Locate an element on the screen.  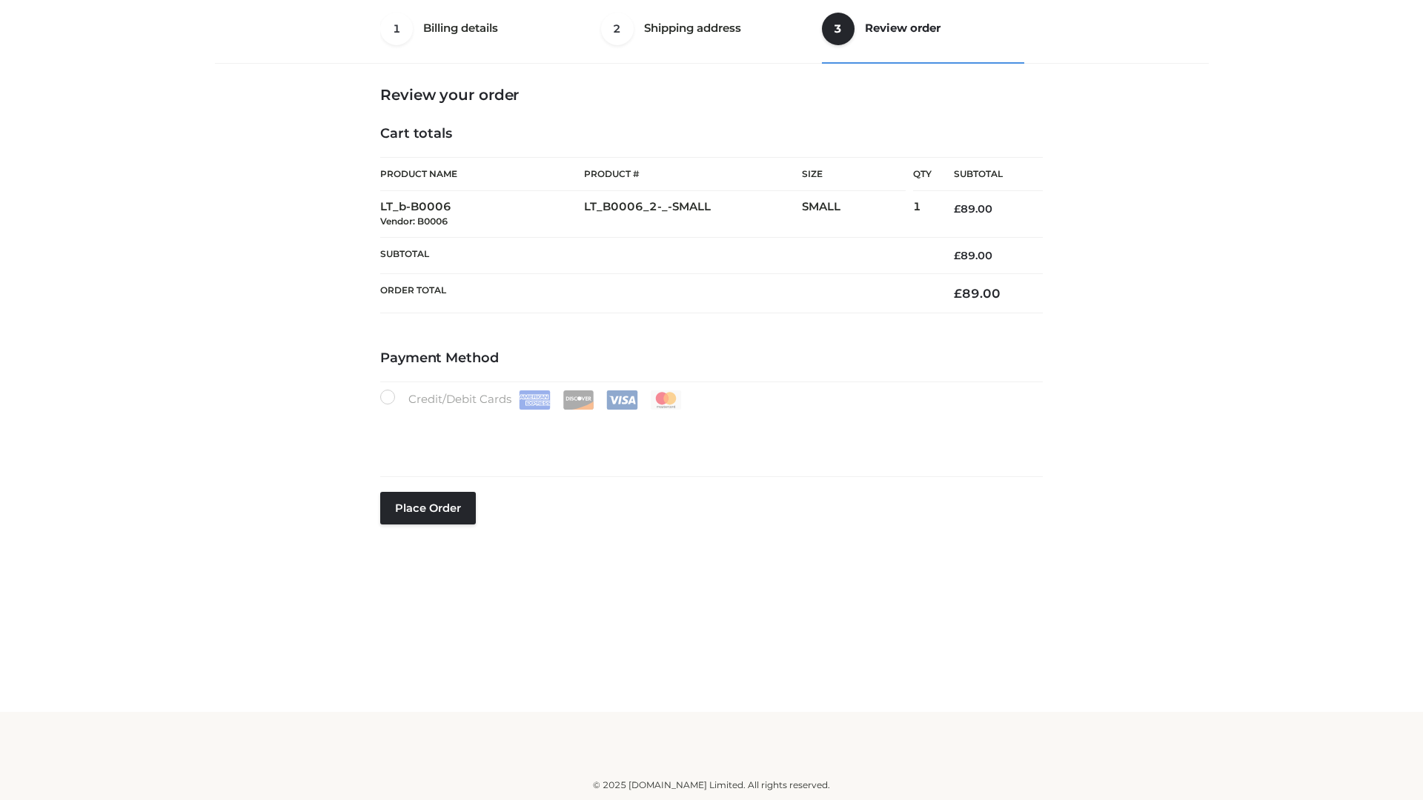
th: Size is located at coordinates (854, 174).